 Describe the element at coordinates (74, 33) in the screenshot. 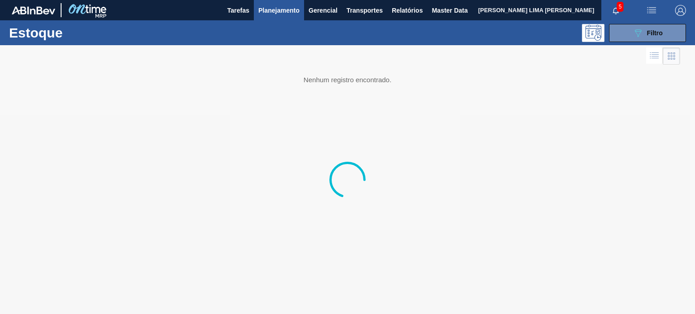

I see `h1: Estoque` at that location.